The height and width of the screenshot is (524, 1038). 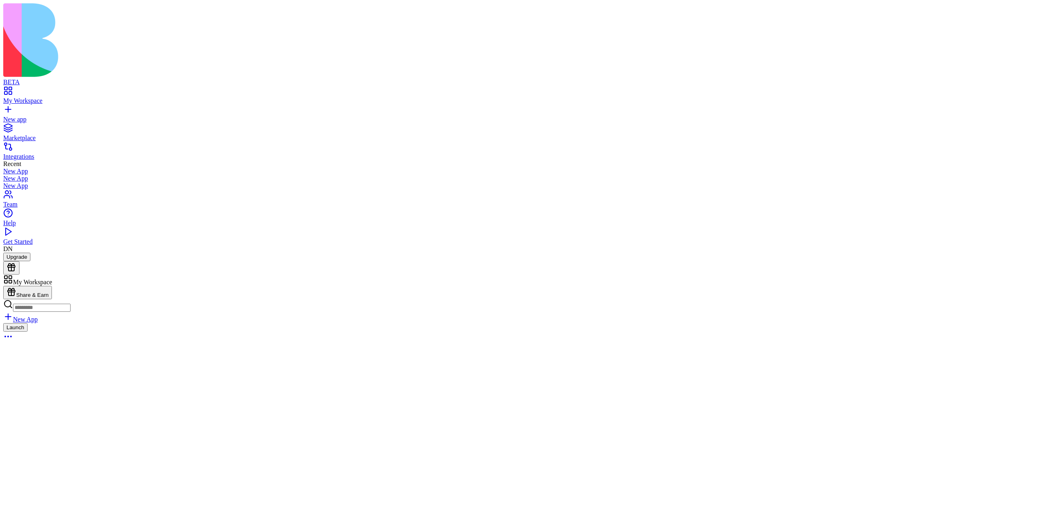 What do you see at coordinates (17, 257) in the screenshot?
I see `a: Upgrade` at bounding box center [17, 257].